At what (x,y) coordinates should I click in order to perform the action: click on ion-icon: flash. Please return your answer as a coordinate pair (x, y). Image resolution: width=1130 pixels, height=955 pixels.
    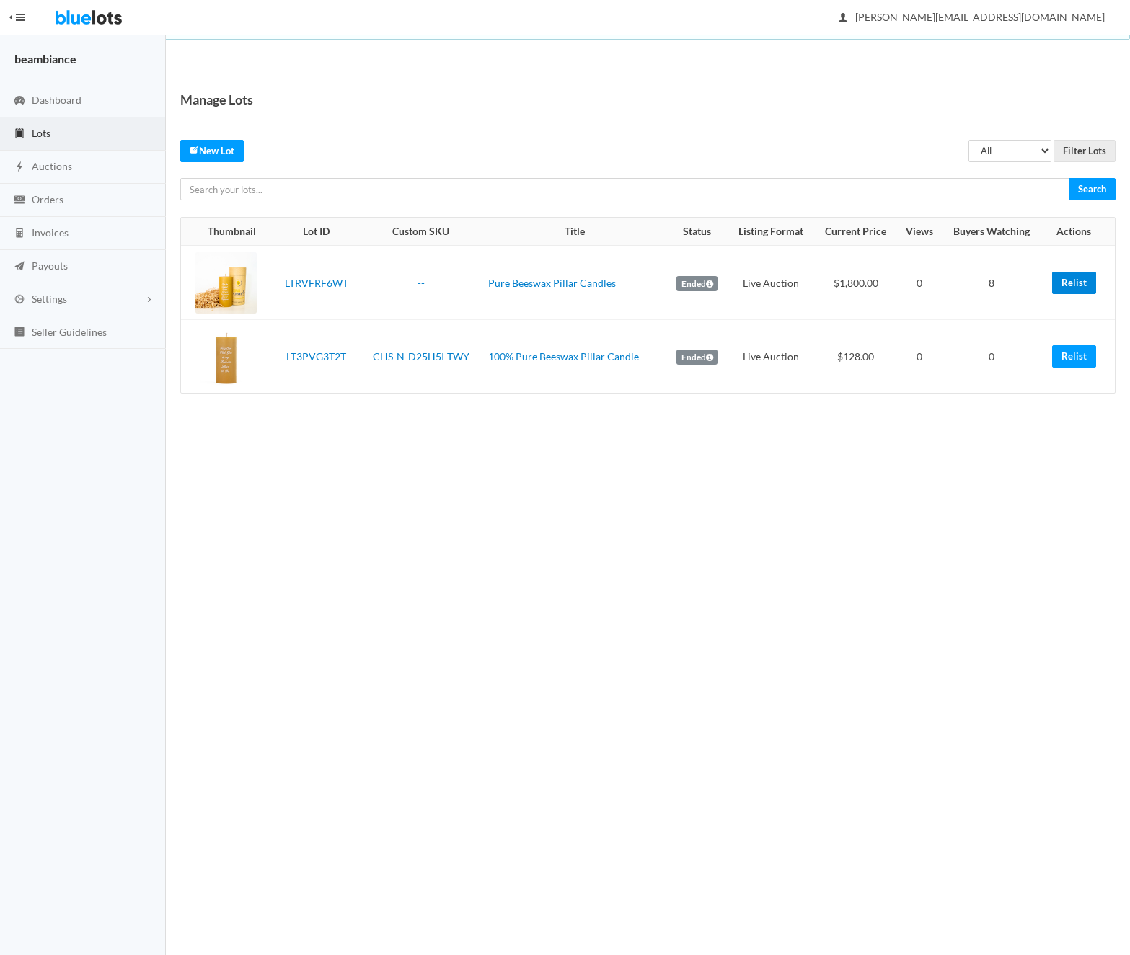
    Looking at the image, I should click on (19, 167).